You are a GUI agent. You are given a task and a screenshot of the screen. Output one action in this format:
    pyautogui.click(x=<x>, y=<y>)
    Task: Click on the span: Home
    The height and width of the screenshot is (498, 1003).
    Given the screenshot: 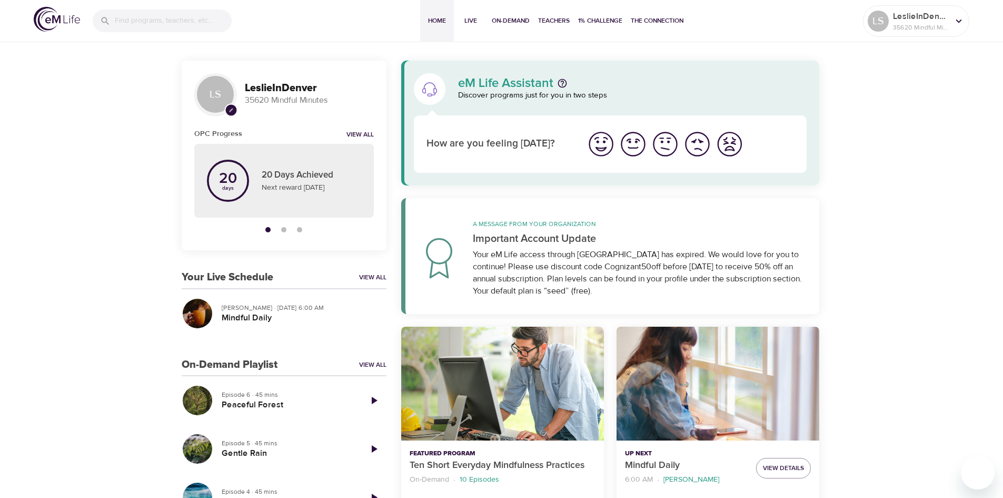 What is the action you would take?
    pyautogui.click(x=437, y=21)
    